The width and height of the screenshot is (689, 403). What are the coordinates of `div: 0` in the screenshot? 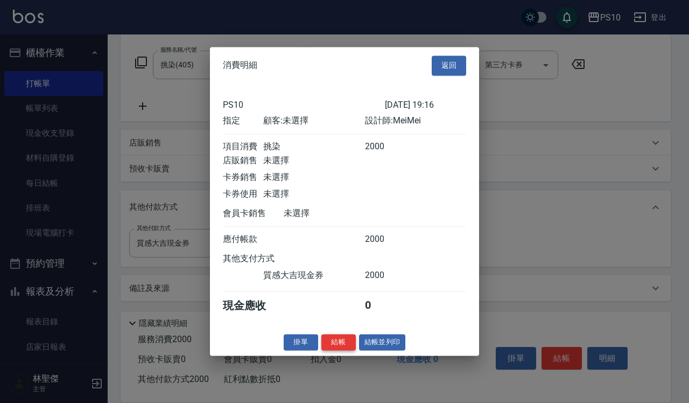 It's located at (385, 305).